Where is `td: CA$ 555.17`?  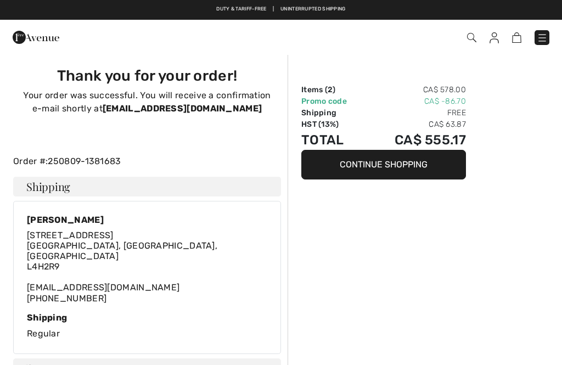
td: CA$ 555.17 is located at coordinates (415, 140).